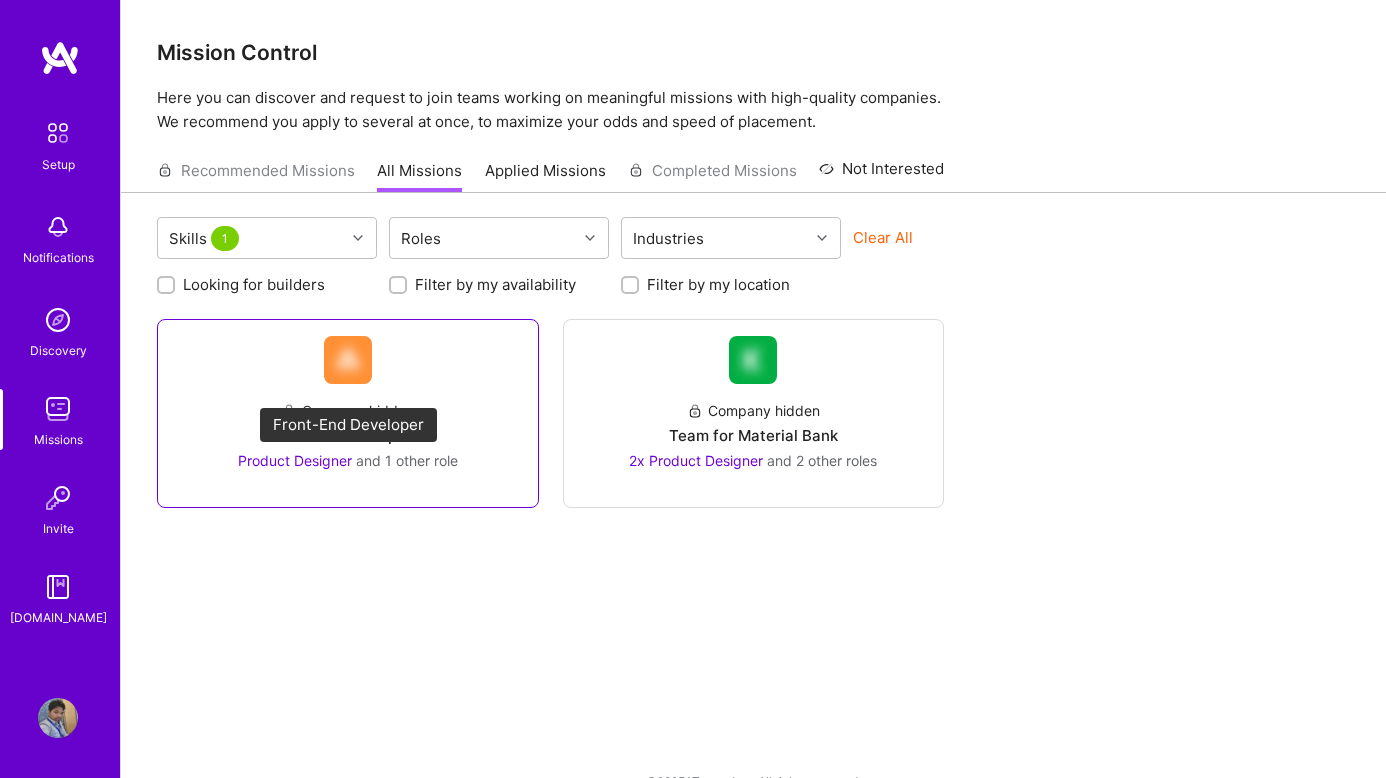  What do you see at coordinates (58, 164) in the screenshot?
I see `div: Setup` at bounding box center [58, 164].